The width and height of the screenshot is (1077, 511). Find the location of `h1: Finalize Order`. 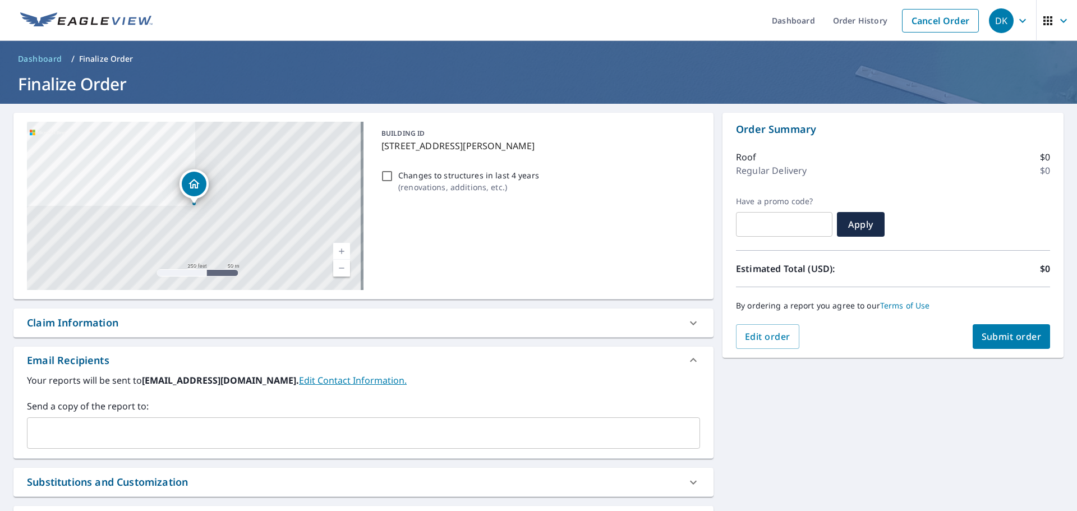

h1: Finalize Order is located at coordinates (538, 84).